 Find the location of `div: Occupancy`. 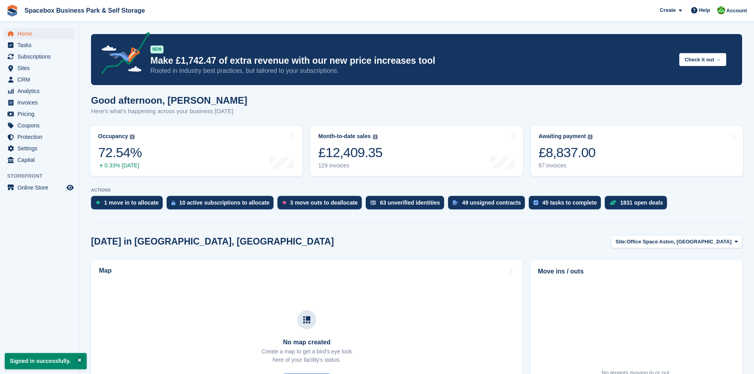

div: Occupancy is located at coordinates (113, 136).